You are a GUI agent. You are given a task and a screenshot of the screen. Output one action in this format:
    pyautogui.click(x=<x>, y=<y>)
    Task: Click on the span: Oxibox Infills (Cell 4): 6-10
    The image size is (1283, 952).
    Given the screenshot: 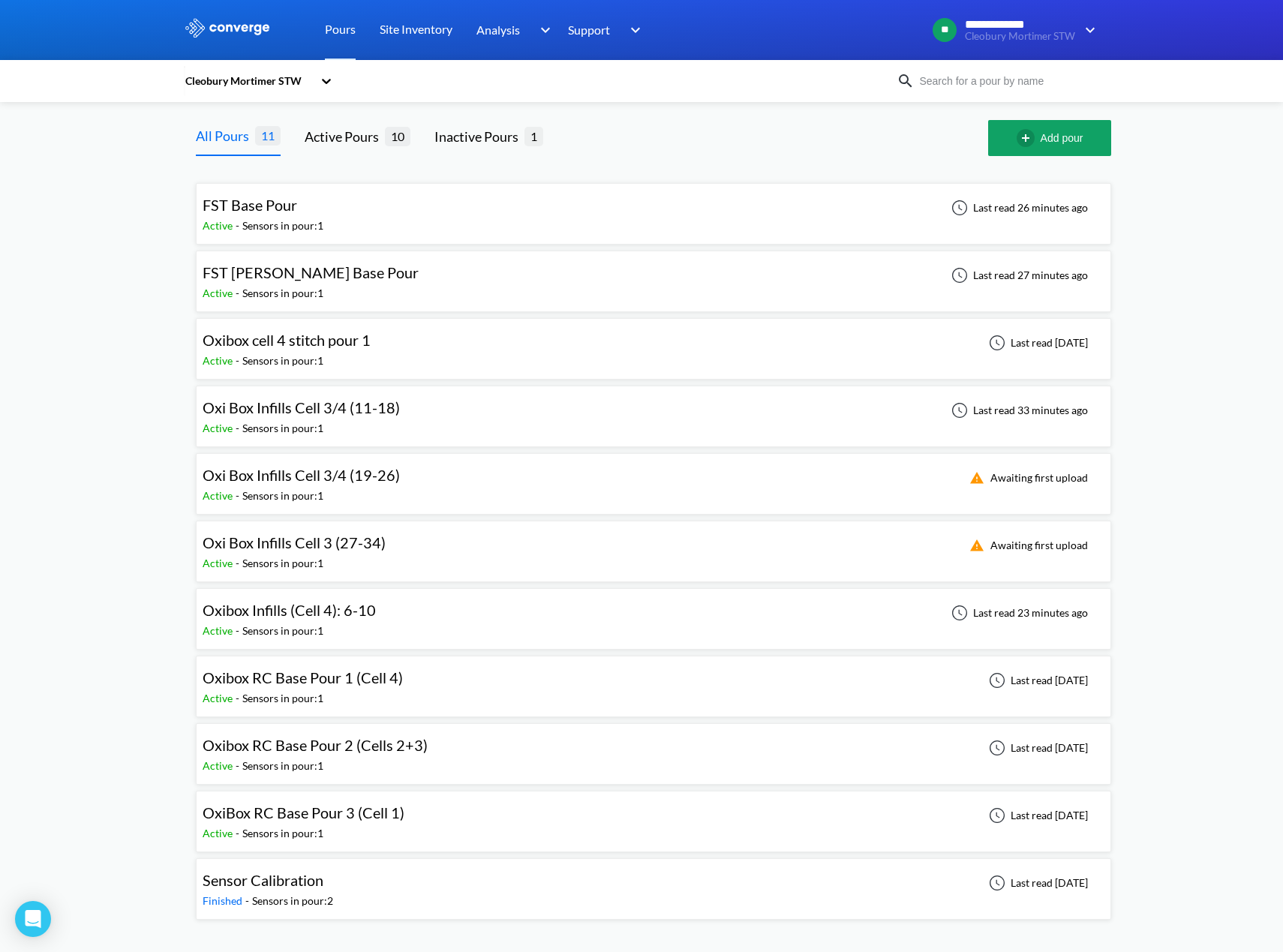 What is the action you would take?
    pyautogui.click(x=289, y=610)
    